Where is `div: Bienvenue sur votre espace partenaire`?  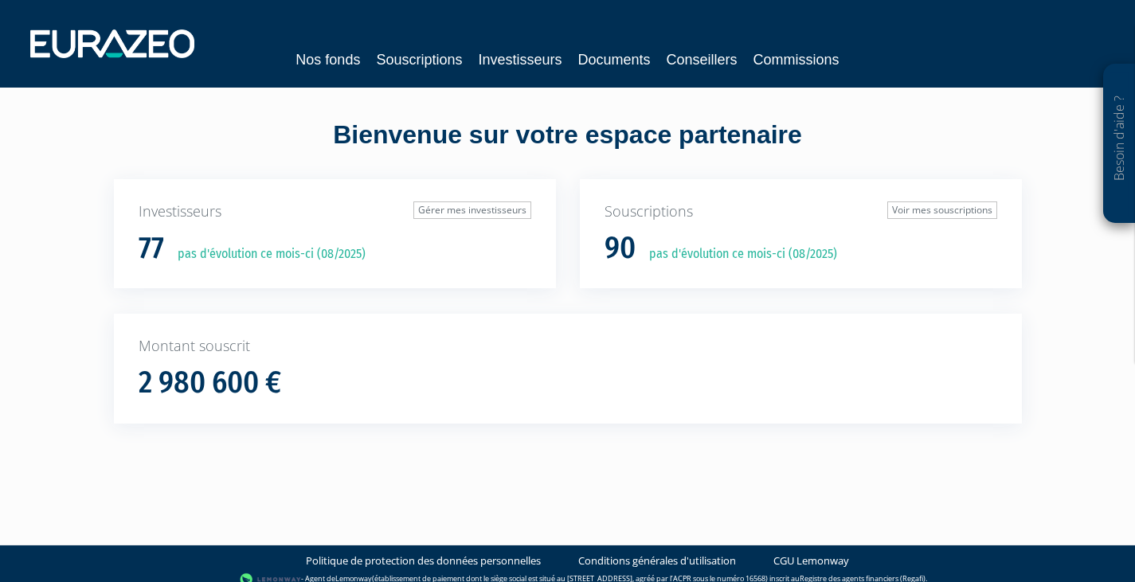
div: Bienvenue sur votre espace partenaire is located at coordinates (568, 148).